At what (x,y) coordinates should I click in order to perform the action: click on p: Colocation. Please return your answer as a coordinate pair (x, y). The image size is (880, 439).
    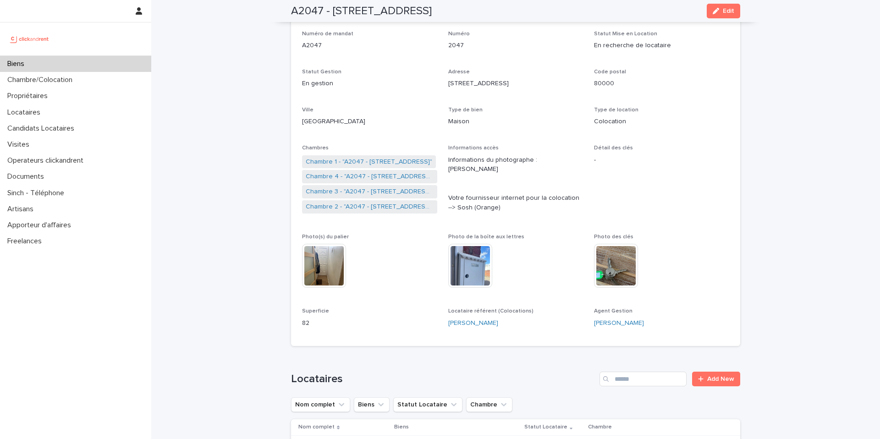
    Looking at the image, I should click on (662, 122).